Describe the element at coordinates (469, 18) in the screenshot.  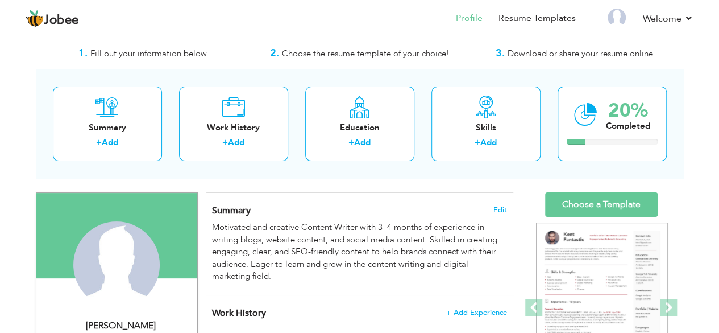
I see `a: Profile` at that location.